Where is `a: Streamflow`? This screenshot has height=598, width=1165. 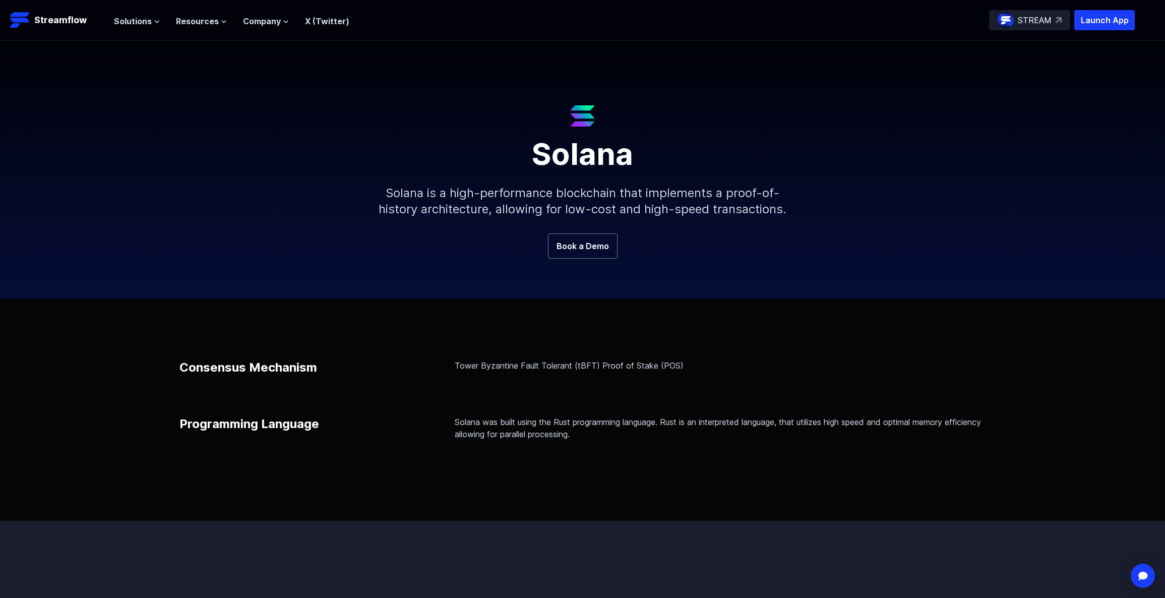
a: Streamflow is located at coordinates (57, 20).